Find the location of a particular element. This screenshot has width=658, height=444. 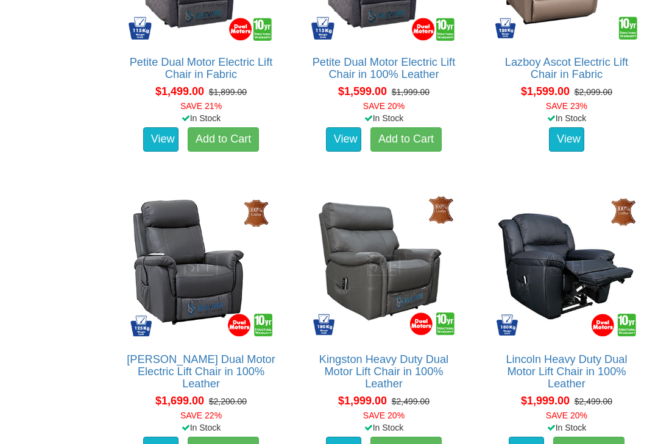

del: $1,999.00 is located at coordinates (410, 92).